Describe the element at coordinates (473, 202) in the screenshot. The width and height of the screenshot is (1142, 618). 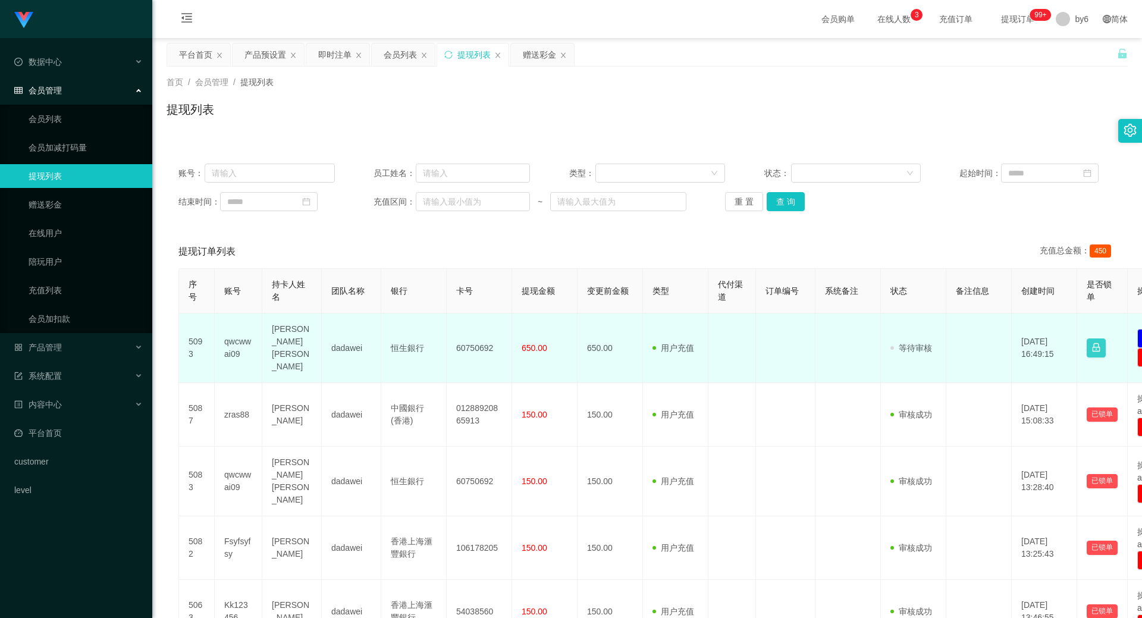
I see `input: 请输入最小值为` at that location.